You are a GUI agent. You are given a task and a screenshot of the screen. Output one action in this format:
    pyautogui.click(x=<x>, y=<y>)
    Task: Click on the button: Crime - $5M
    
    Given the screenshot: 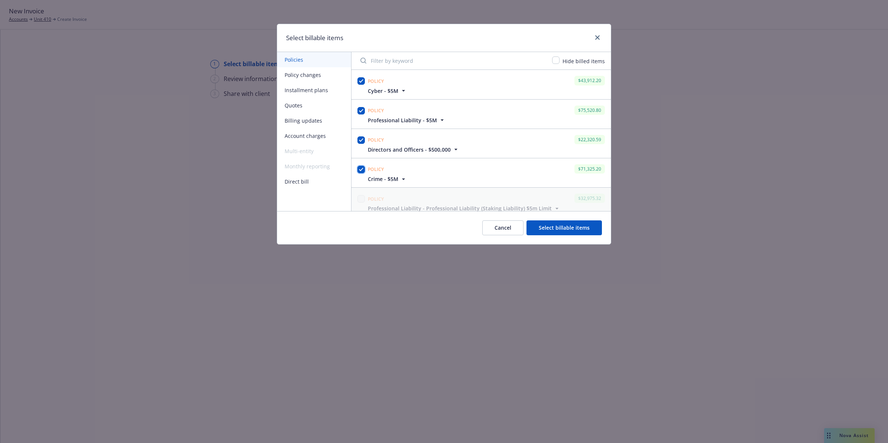 What is the action you would take?
    pyautogui.click(x=388, y=179)
    